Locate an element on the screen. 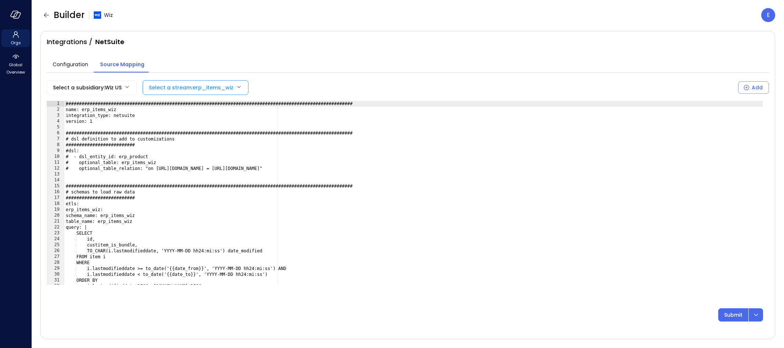  div: Global Overview is located at coordinates (15, 64).